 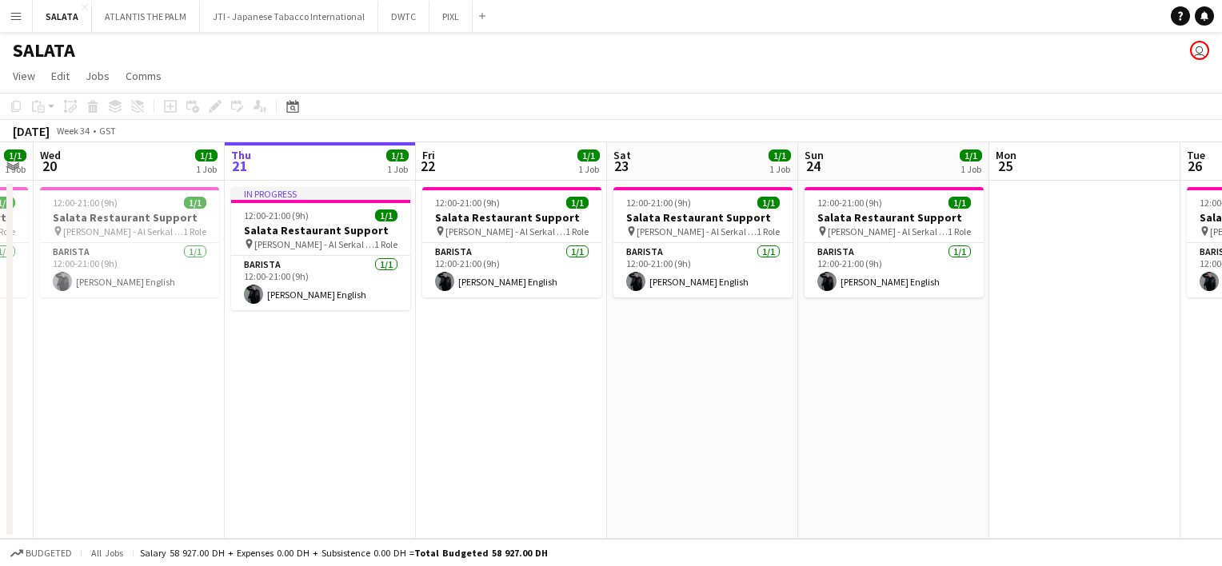 What do you see at coordinates (107, 130) in the screenshot?
I see `div: GST` at bounding box center [107, 130].